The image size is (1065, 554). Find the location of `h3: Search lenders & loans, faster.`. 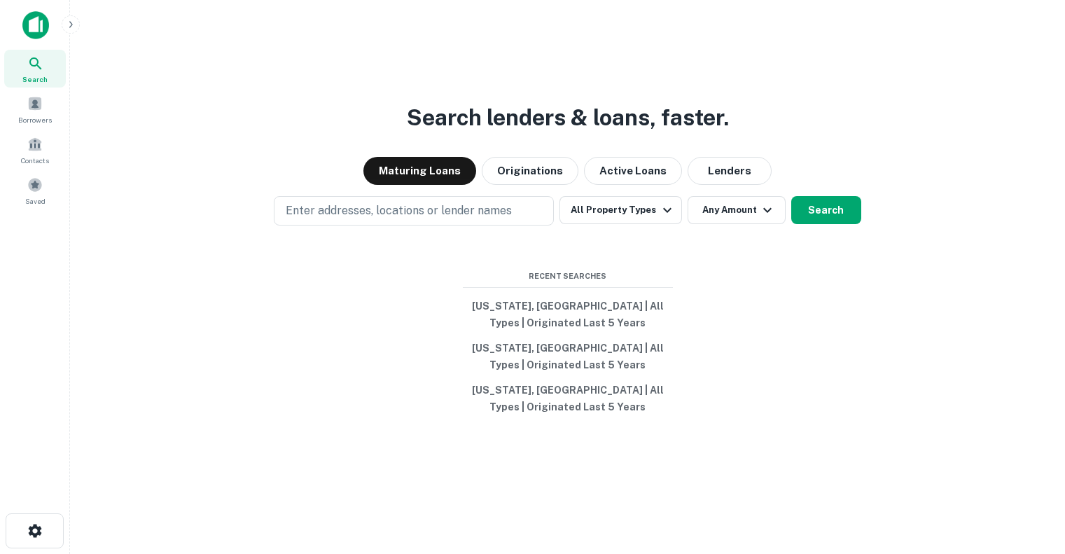

h3: Search lenders & loans, faster. is located at coordinates (568, 118).